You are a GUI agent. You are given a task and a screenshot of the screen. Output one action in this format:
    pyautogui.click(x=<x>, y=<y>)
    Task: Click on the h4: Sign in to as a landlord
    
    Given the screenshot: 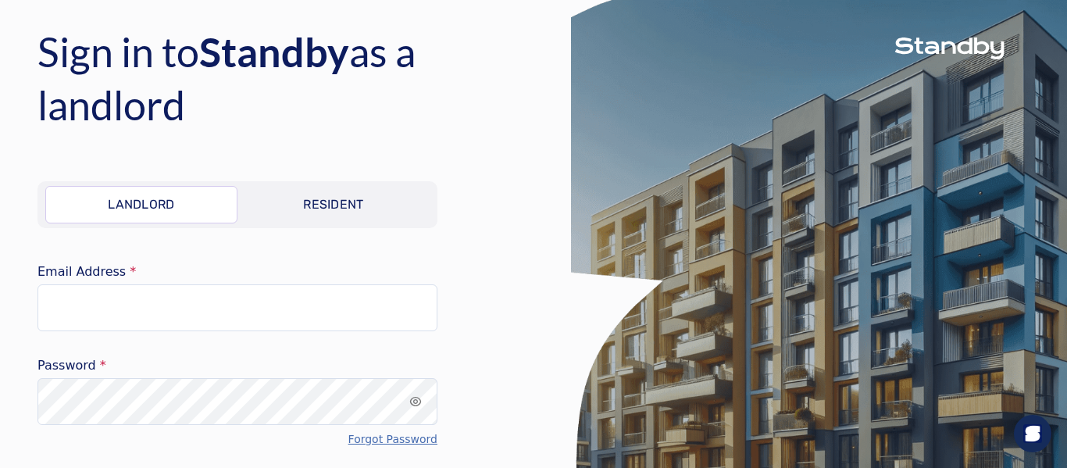 What is the action you would take?
    pyautogui.click(x=285, y=78)
    